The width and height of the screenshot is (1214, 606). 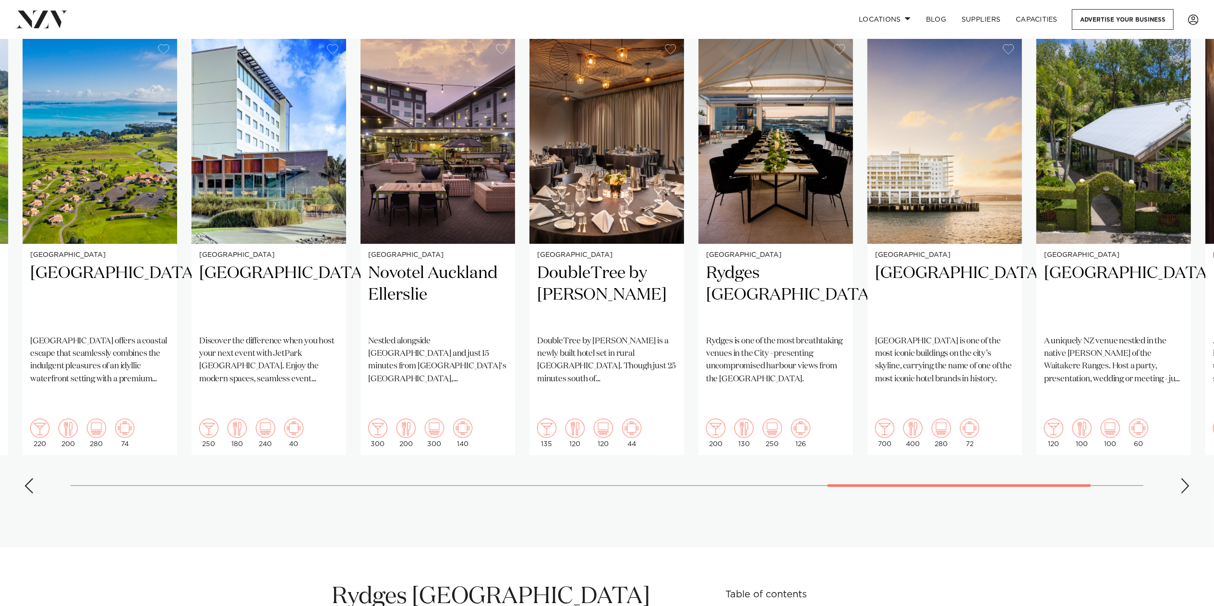 What do you see at coordinates (237, 433) in the screenshot?
I see `div: 180` at bounding box center [237, 433].